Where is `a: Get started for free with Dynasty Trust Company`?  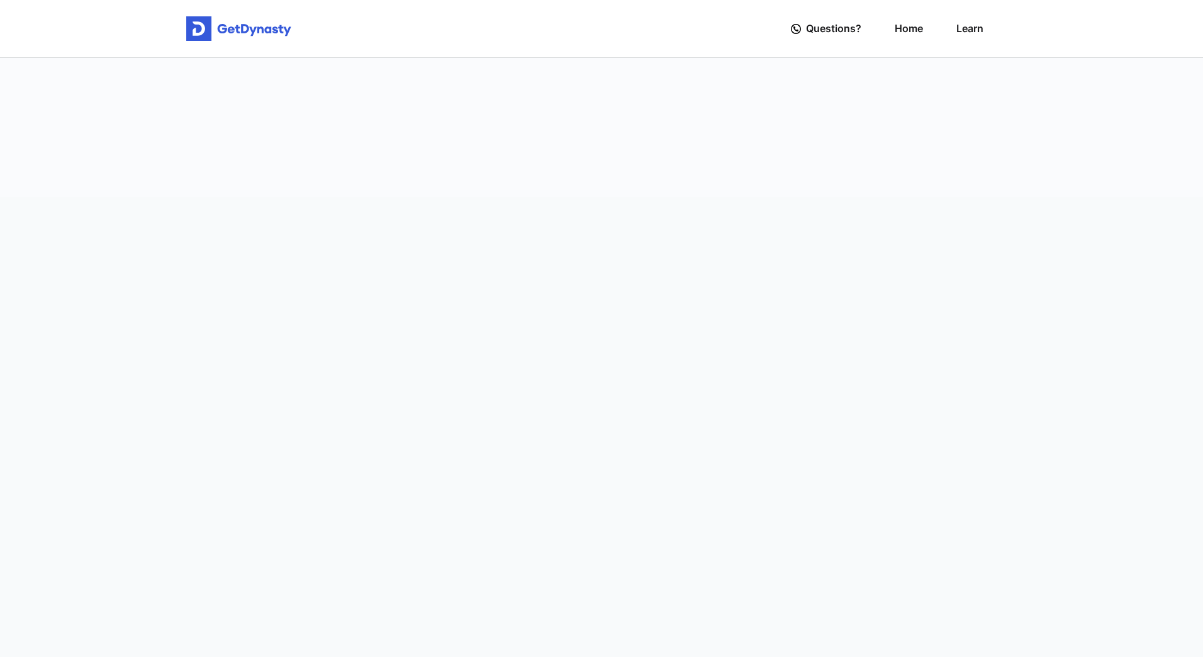
a: Get started for free with Dynasty Trust Company is located at coordinates (238, 29).